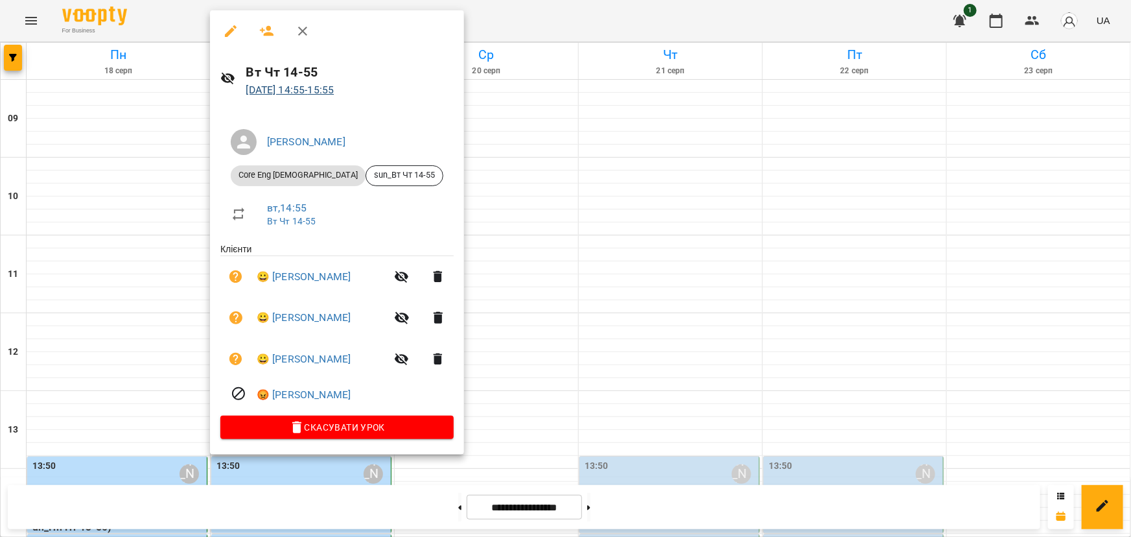  I want to click on svg: Візит скасовано, so click(238, 393).